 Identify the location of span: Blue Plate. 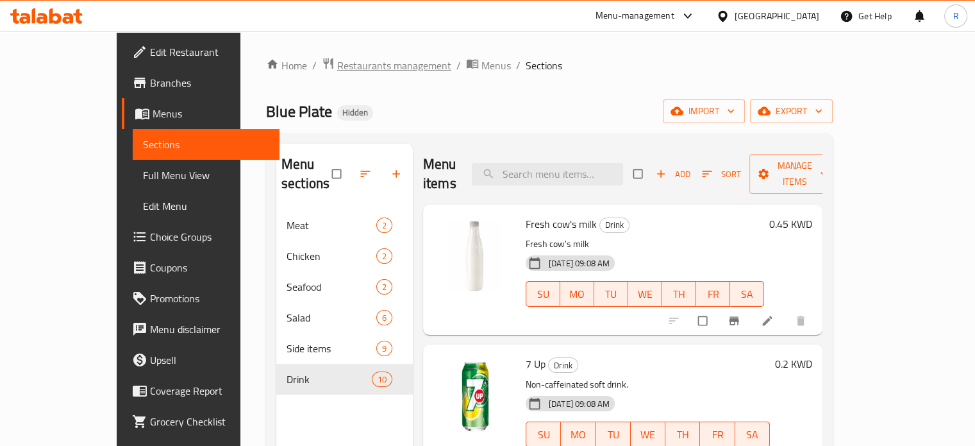
(299, 111).